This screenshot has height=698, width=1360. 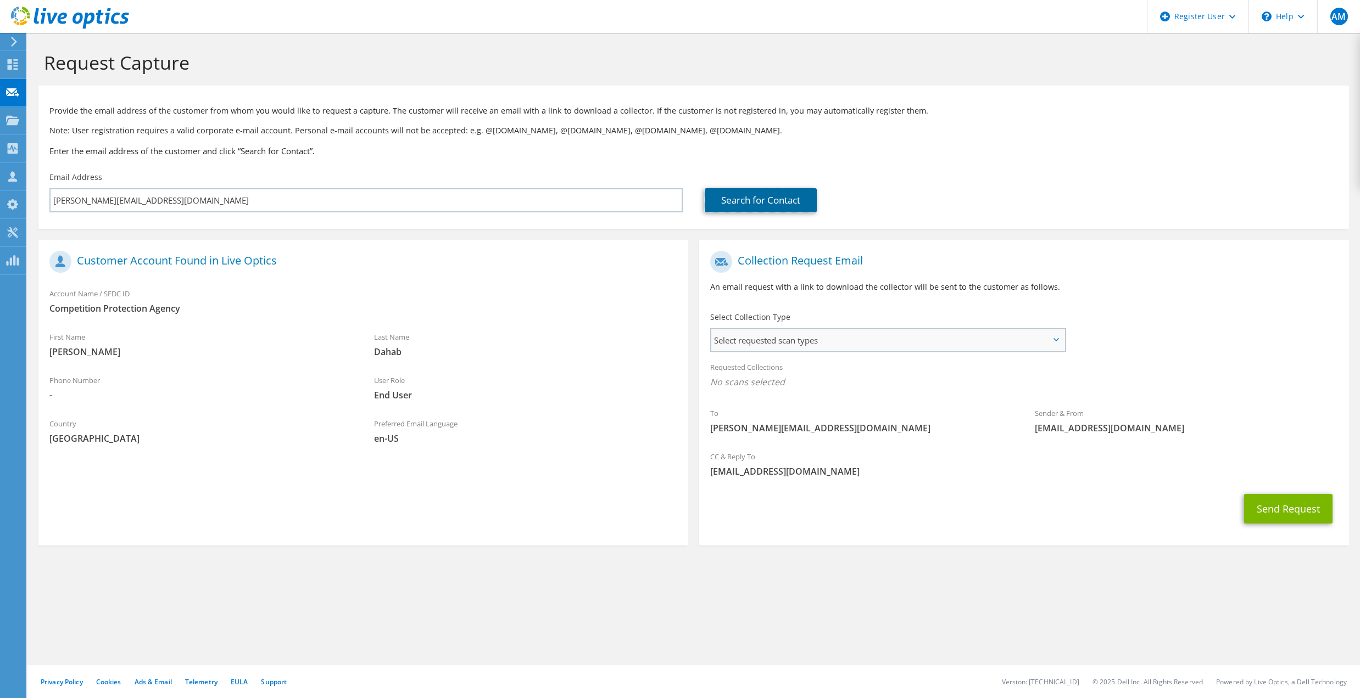 I want to click on div: Preferred Email Language, so click(x=525, y=431).